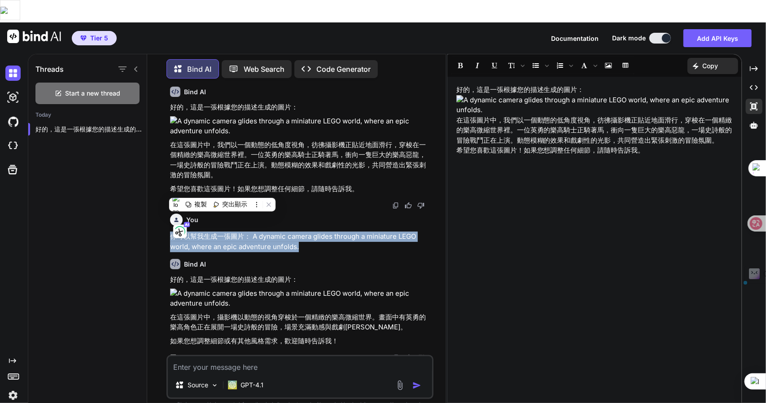 Image resolution: width=766 pixels, height=403 pixels. What do you see at coordinates (91, 129) in the screenshot?
I see `p: 好的，這是一張根據您的描述生成的圖片： ![A dynamic camera ...` at bounding box center [91, 129].